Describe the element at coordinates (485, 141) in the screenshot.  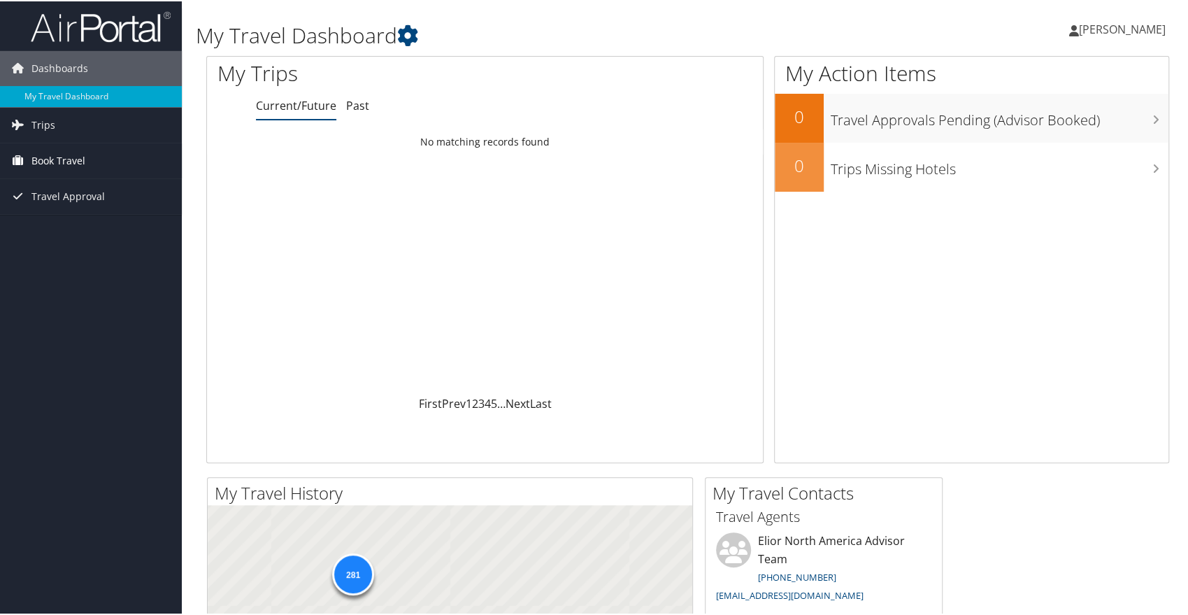
I see `td: No matching records found` at that location.